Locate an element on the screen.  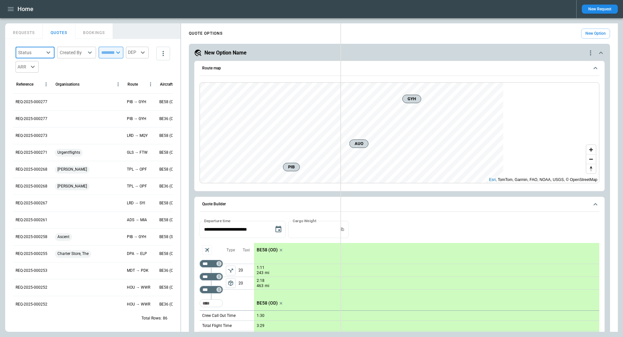
p: 2:18 is located at coordinates (261, 281).